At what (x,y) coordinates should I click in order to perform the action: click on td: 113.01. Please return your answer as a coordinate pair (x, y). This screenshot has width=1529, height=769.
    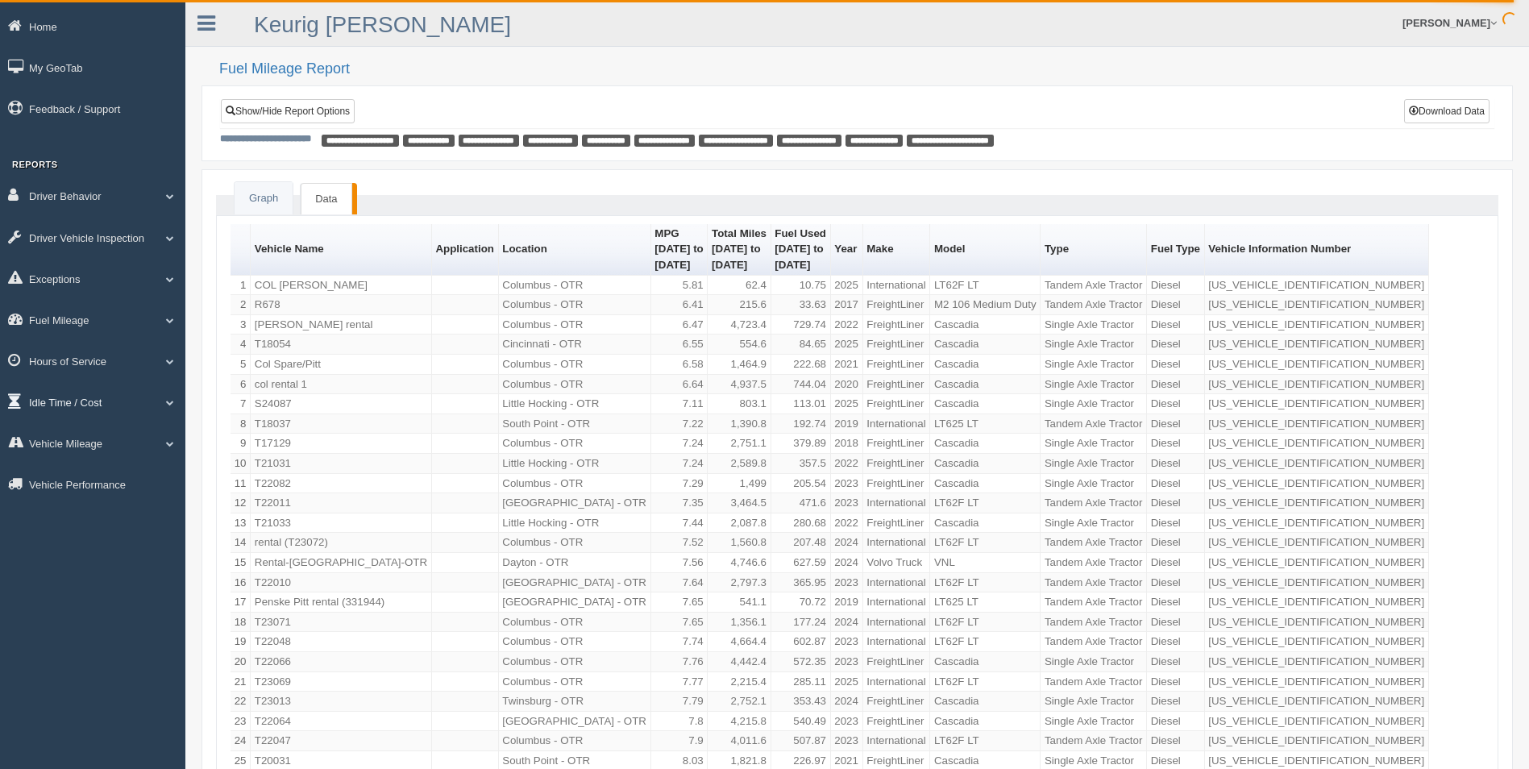
    Looking at the image, I should click on (801, 404).